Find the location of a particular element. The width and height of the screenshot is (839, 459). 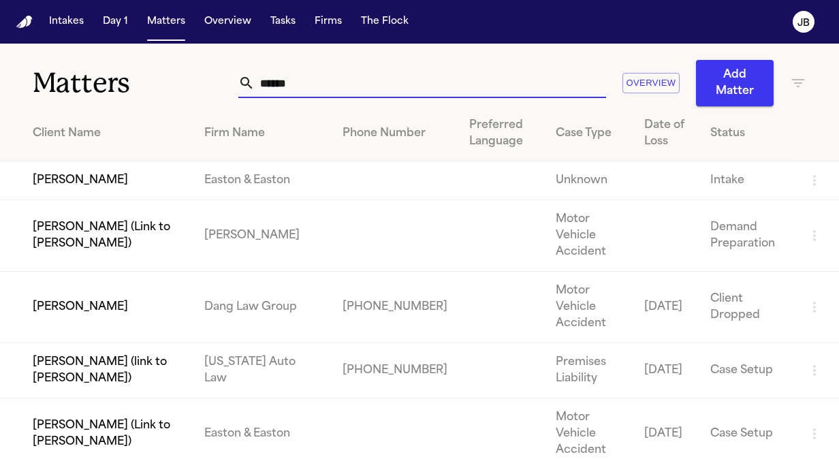

td: Client Dropped is located at coordinates (747, 307).